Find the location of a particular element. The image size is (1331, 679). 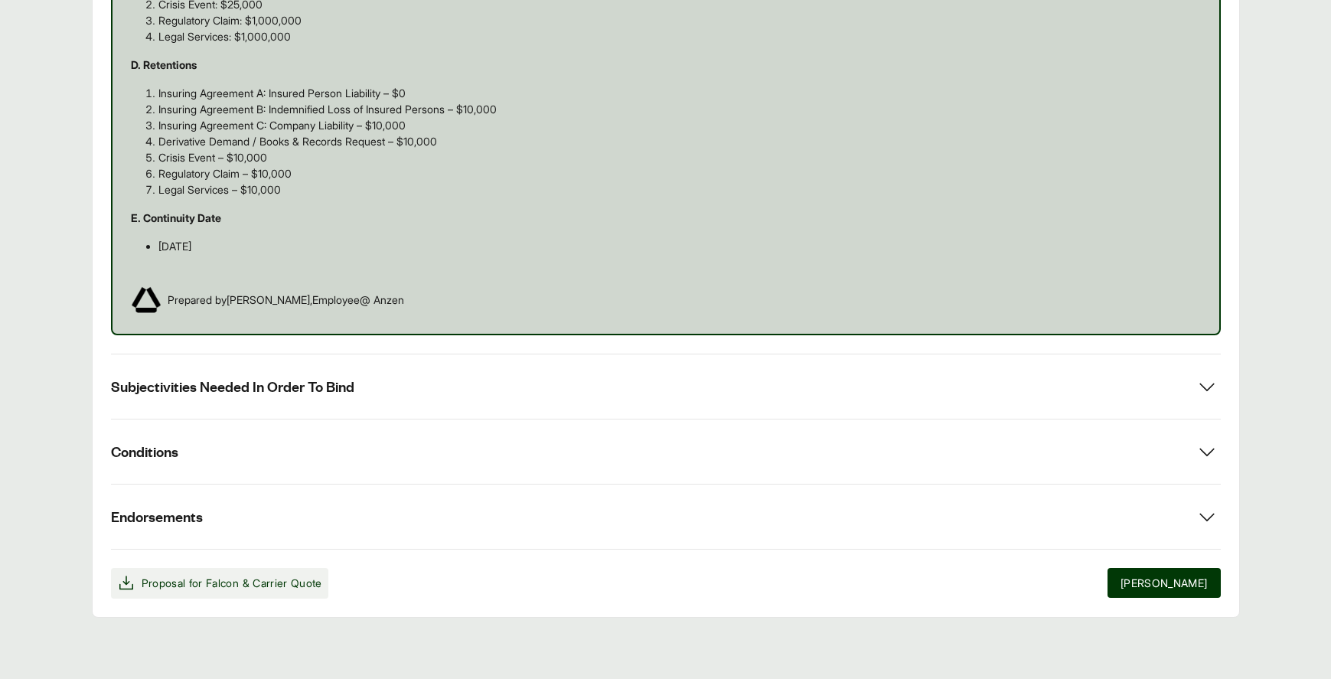

span: Subjectivities Needed In Order To Bind is located at coordinates (233, 386).